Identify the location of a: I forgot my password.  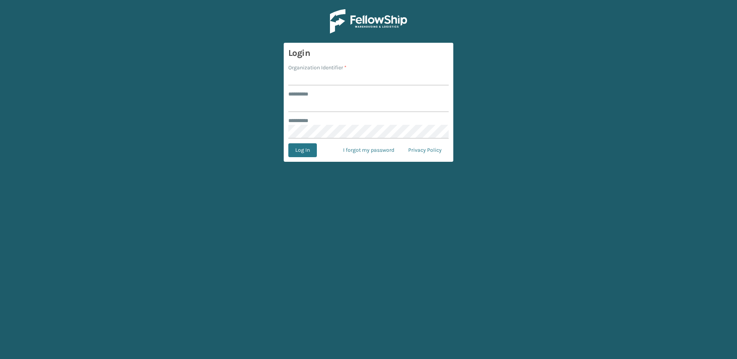
(369, 150).